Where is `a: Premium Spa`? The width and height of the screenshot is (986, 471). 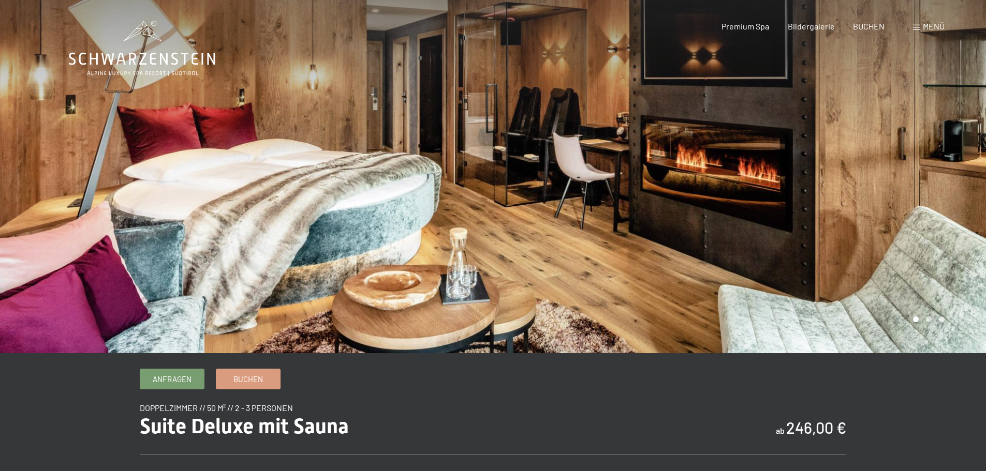
a: Premium Spa is located at coordinates (745, 26).